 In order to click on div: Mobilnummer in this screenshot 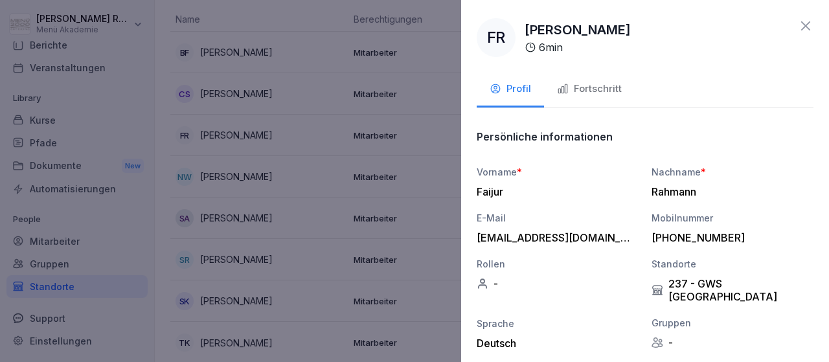, I will do `click(733, 218)`.